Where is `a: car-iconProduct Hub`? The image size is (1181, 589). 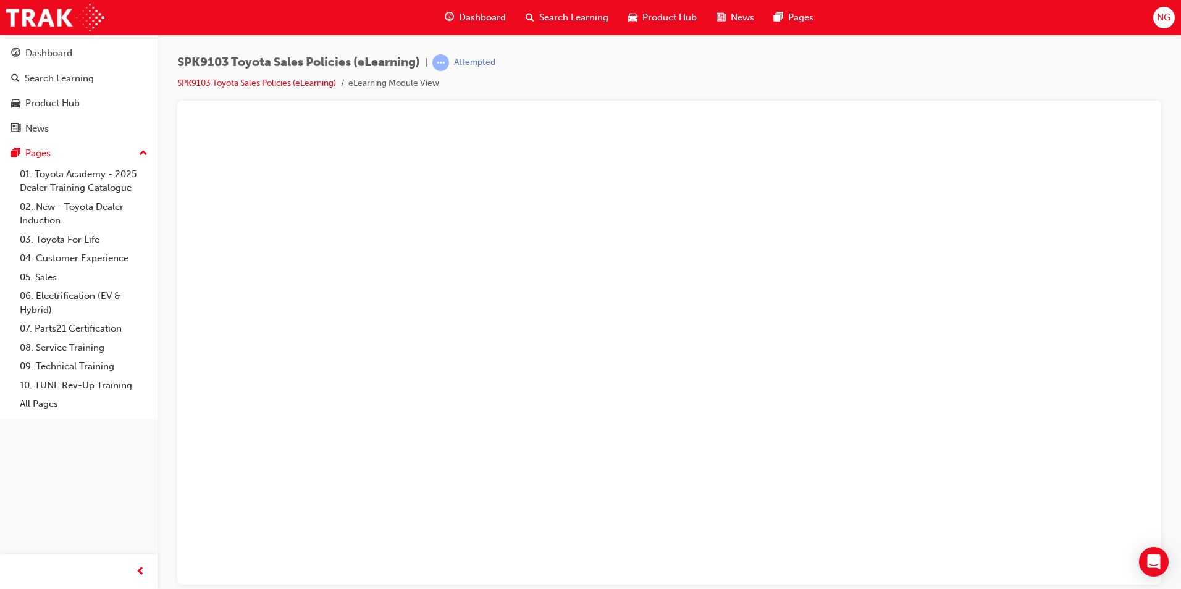 a: car-iconProduct Hub is located at coordinates (662, 17).